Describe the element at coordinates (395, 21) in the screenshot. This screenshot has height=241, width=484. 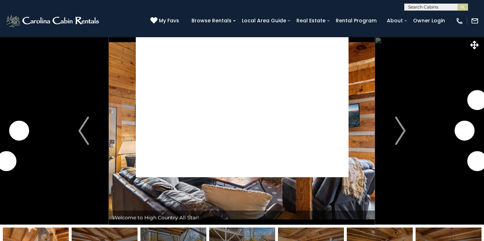
I see `a: About` at that location.